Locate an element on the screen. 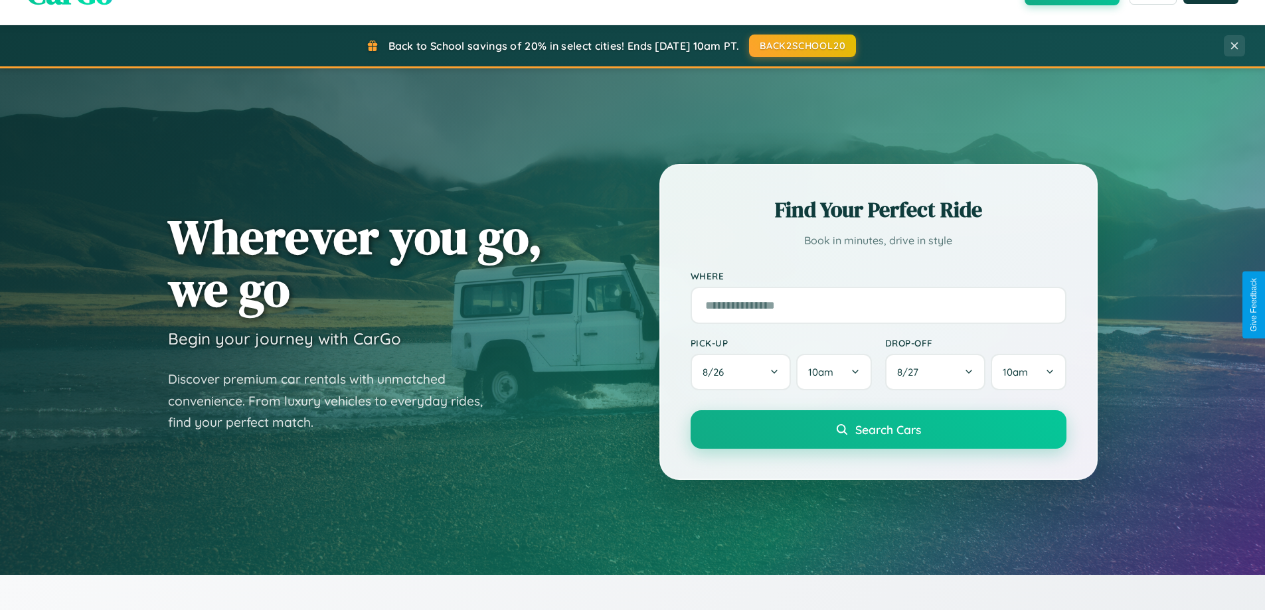 Image resolution: width=1265 pixels, height=610 pixels. h2: Find Your Perfect Ride is located at coordinates (879, 210).